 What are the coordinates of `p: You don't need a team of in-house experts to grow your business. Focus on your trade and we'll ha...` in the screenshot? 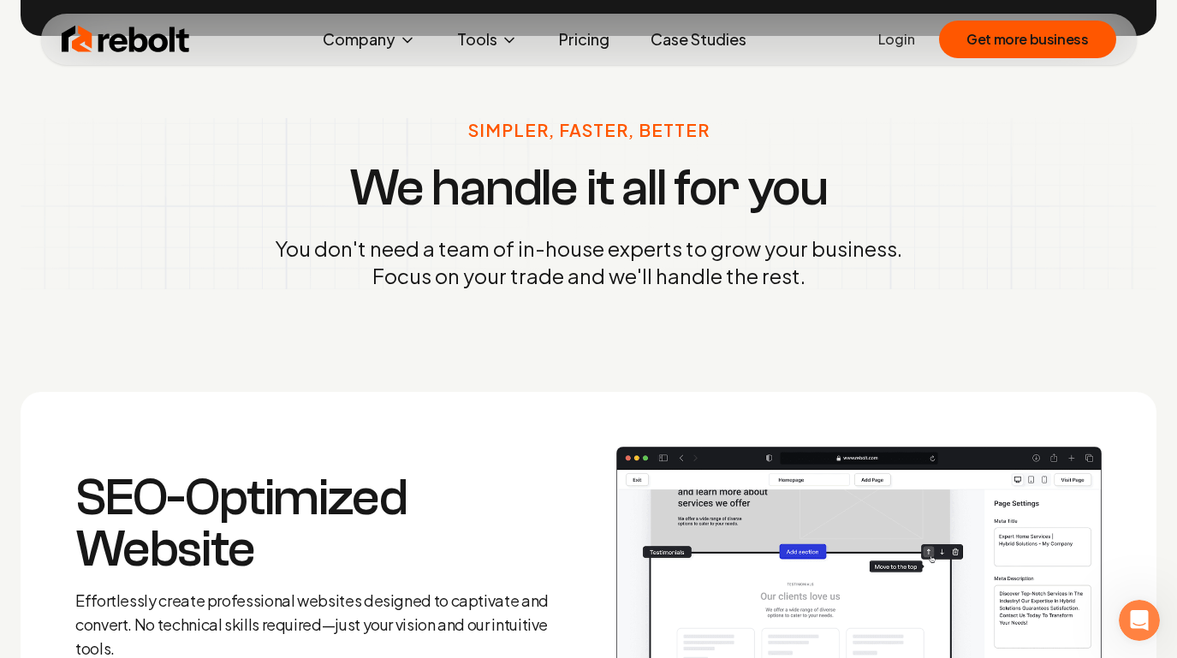 It's located at (588, 262).